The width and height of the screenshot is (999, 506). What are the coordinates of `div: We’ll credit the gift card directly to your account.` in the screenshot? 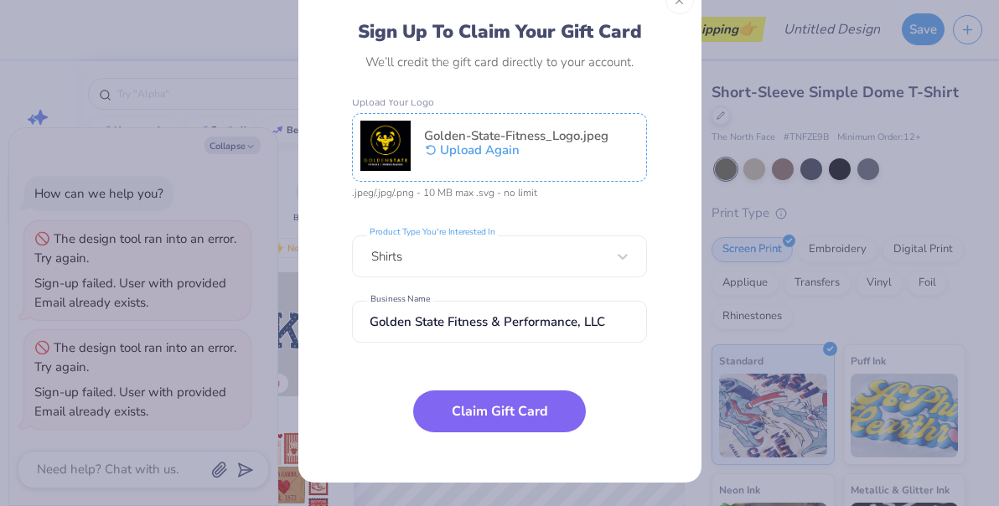 It's located at (499, 62).